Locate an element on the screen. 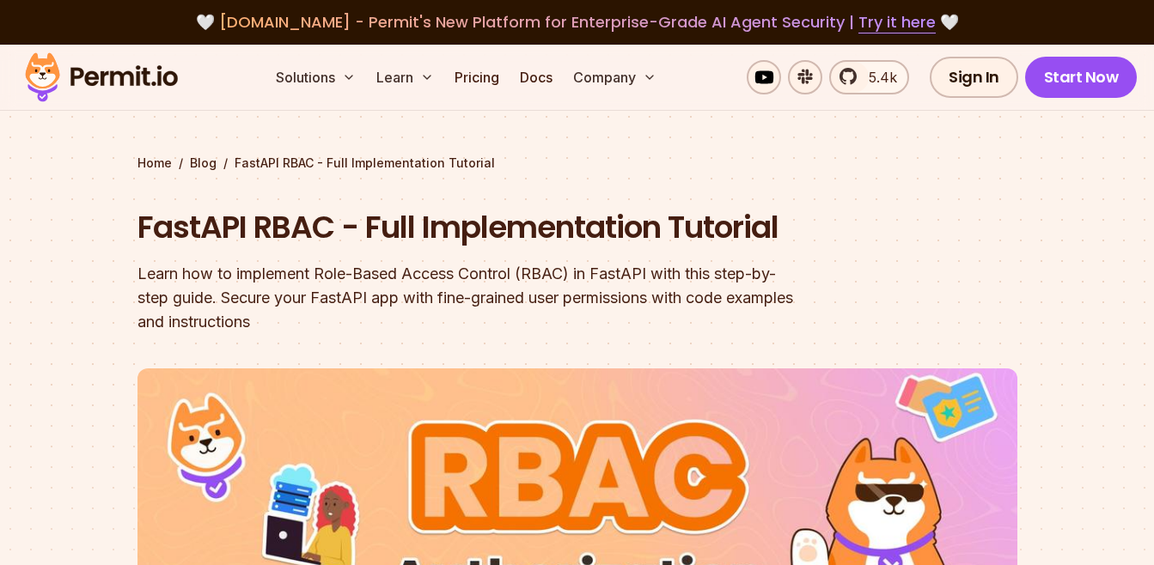  a: Try it here is located at coordinates (897, 22).